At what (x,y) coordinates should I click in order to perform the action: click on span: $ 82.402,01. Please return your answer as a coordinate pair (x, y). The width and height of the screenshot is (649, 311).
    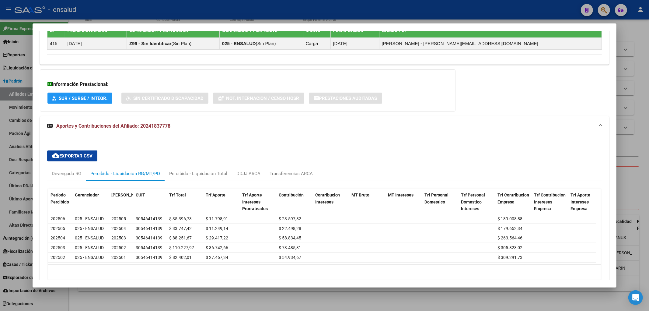
    Looking at the image, I should click on (181, 257).